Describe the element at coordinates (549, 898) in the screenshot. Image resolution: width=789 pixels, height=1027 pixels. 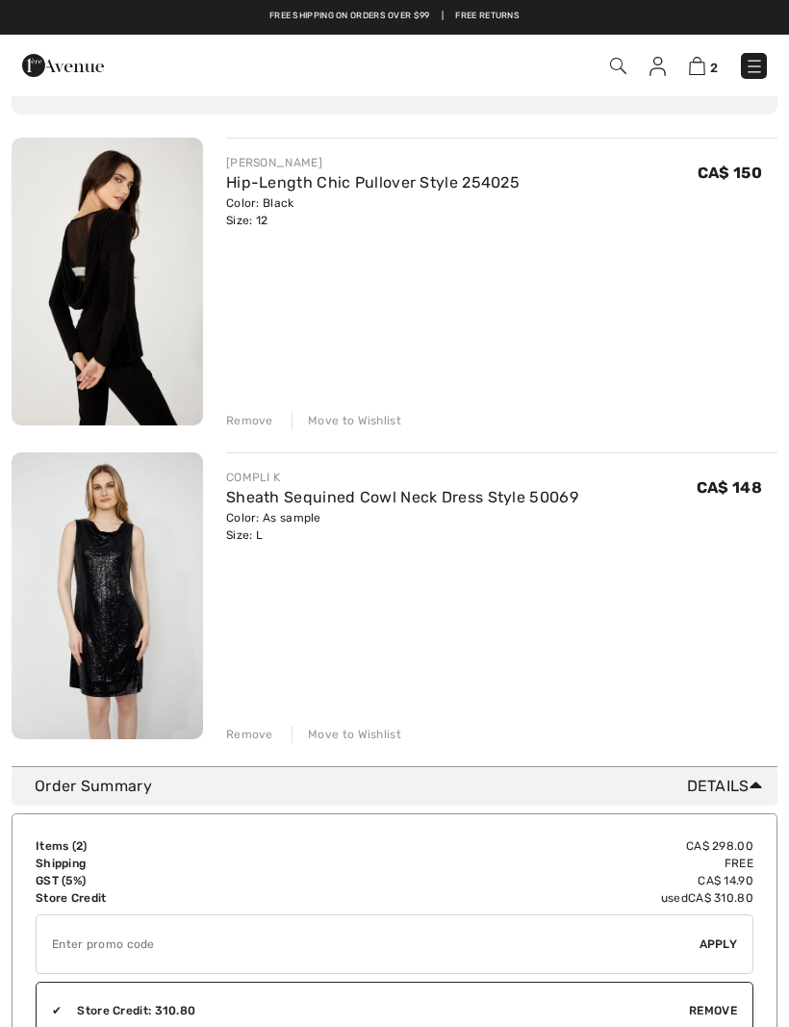
I see `td: used` at that location.